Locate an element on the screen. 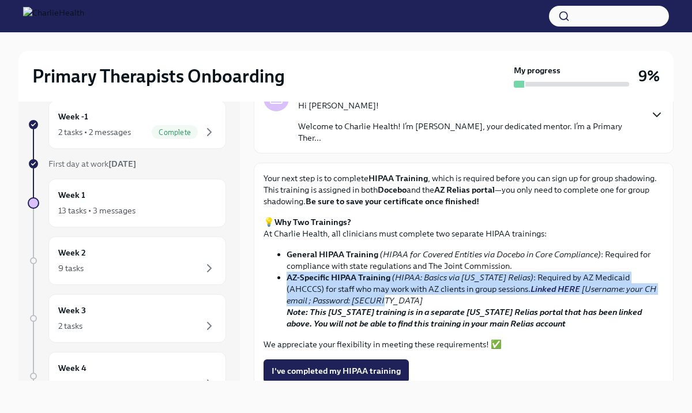  strong: HIPAA Training is located at coordinates (398, 178).